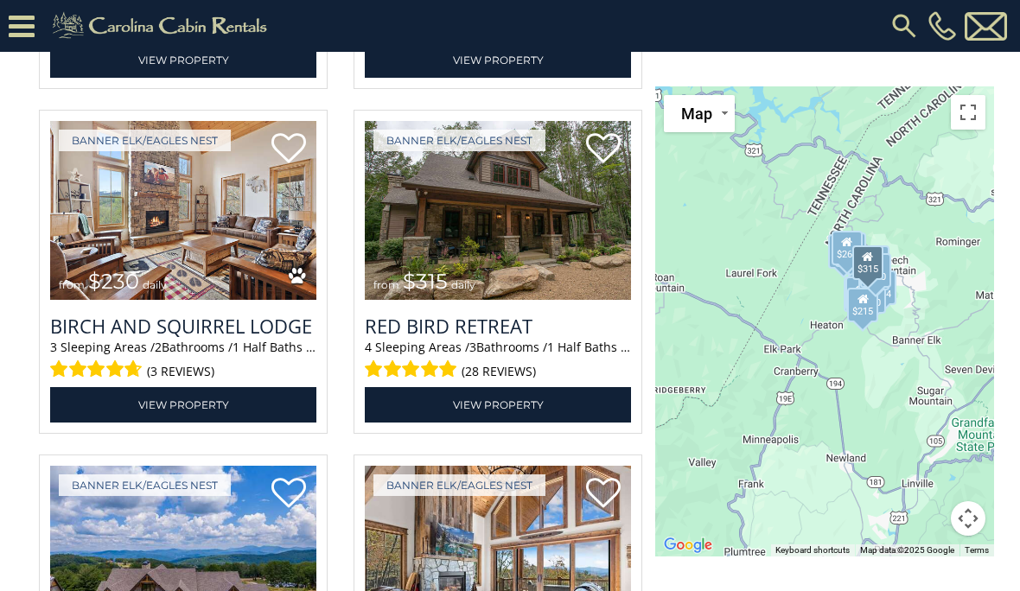  What do you see at coordinates (699, 113) in the screenshot?
I see `button: Change map style` at bounding box center [699, 113].